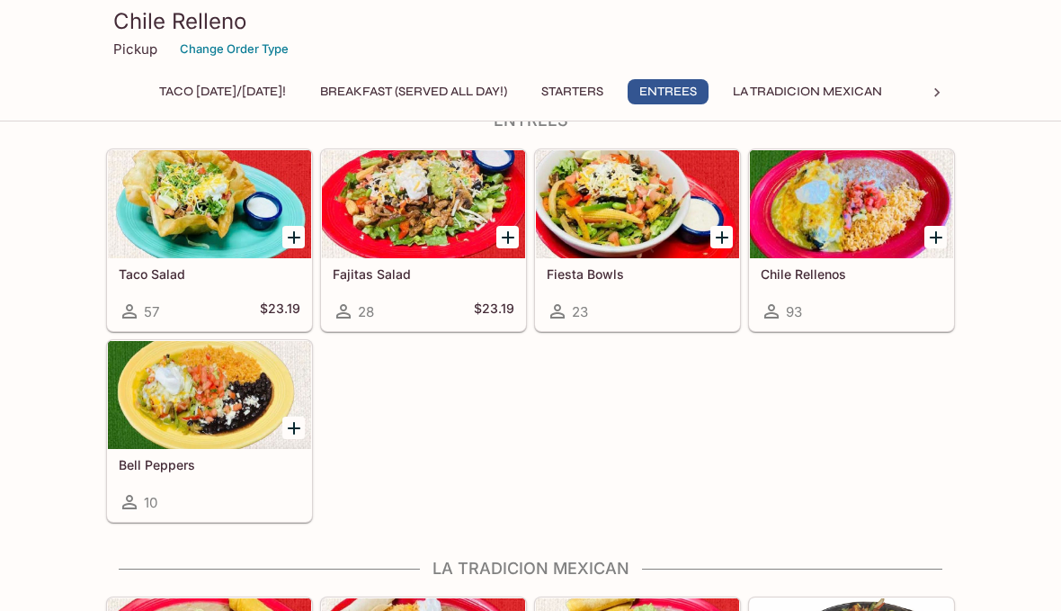  Describe the element at coordinates (721, 236) in the screenshot. I see `button: Add Fiesta Bowls` at that location.